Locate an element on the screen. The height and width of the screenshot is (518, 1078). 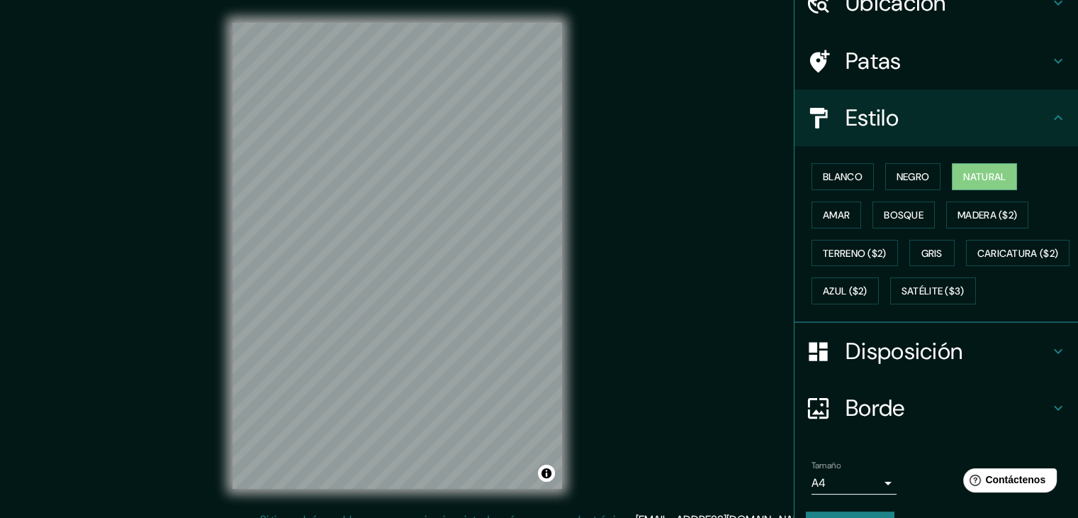
div: Estilo is located at coordinates (937, 118).